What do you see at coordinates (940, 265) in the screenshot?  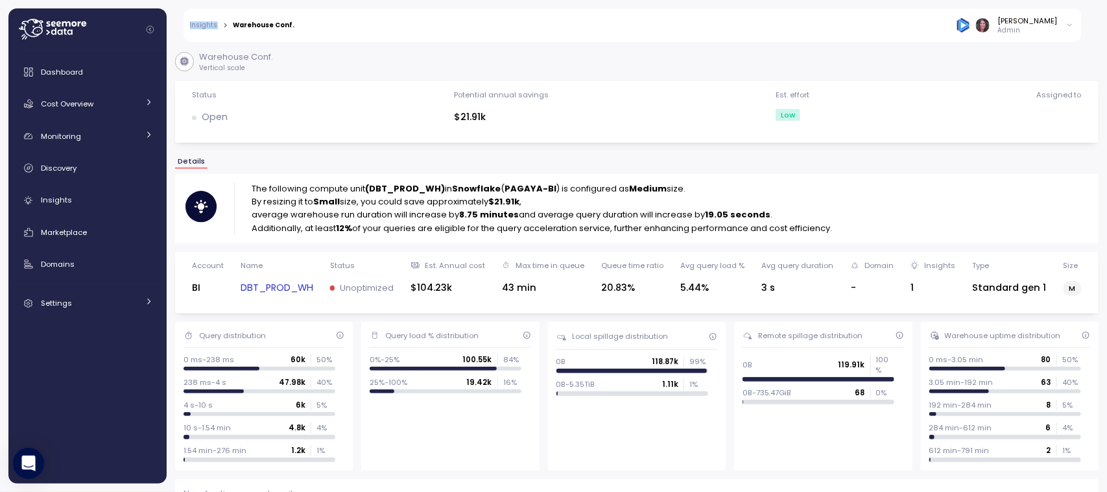 I see `div: Insights` at bounding box center [940, 265].